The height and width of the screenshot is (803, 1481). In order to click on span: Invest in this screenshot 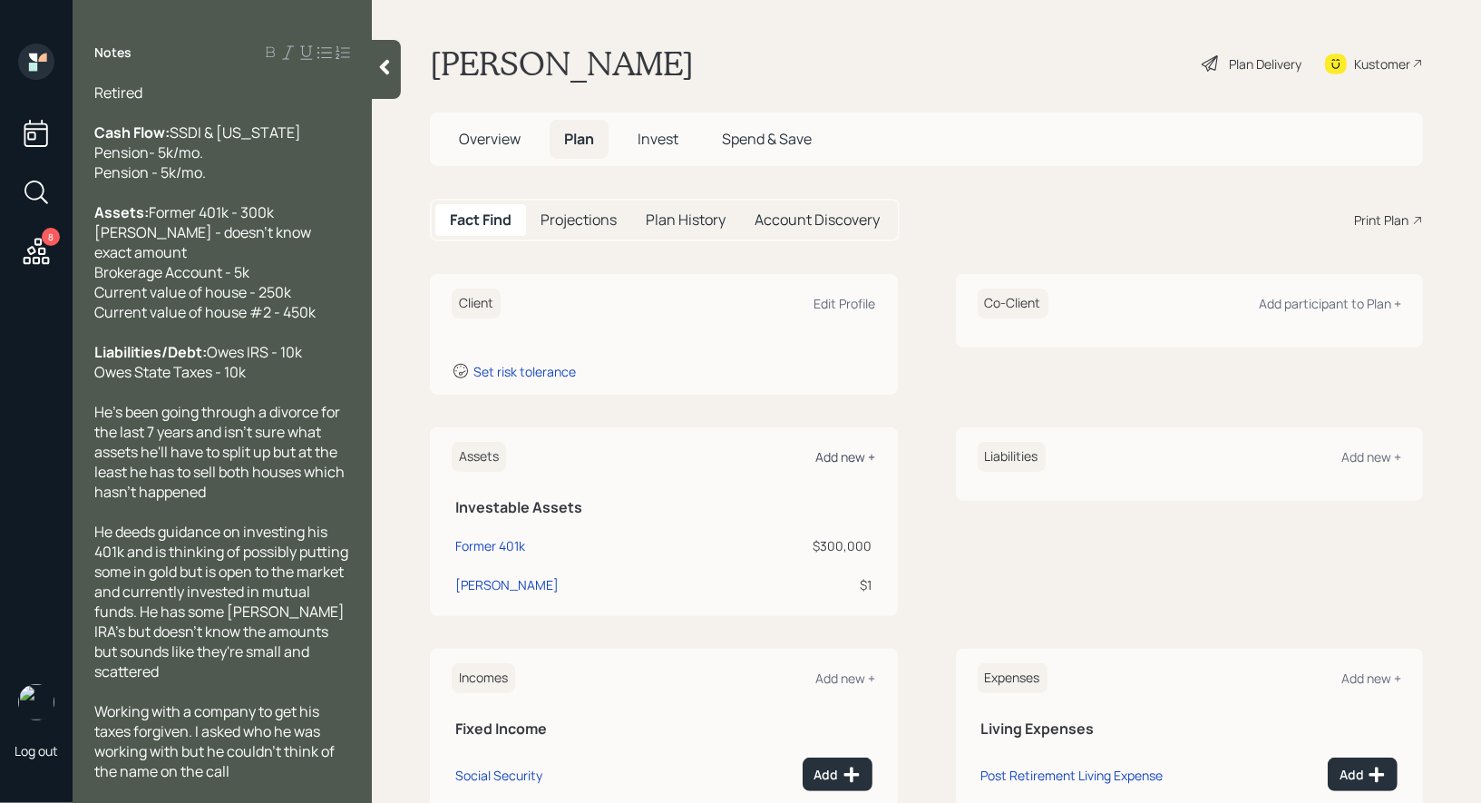, I will do `click(658, 139)`.